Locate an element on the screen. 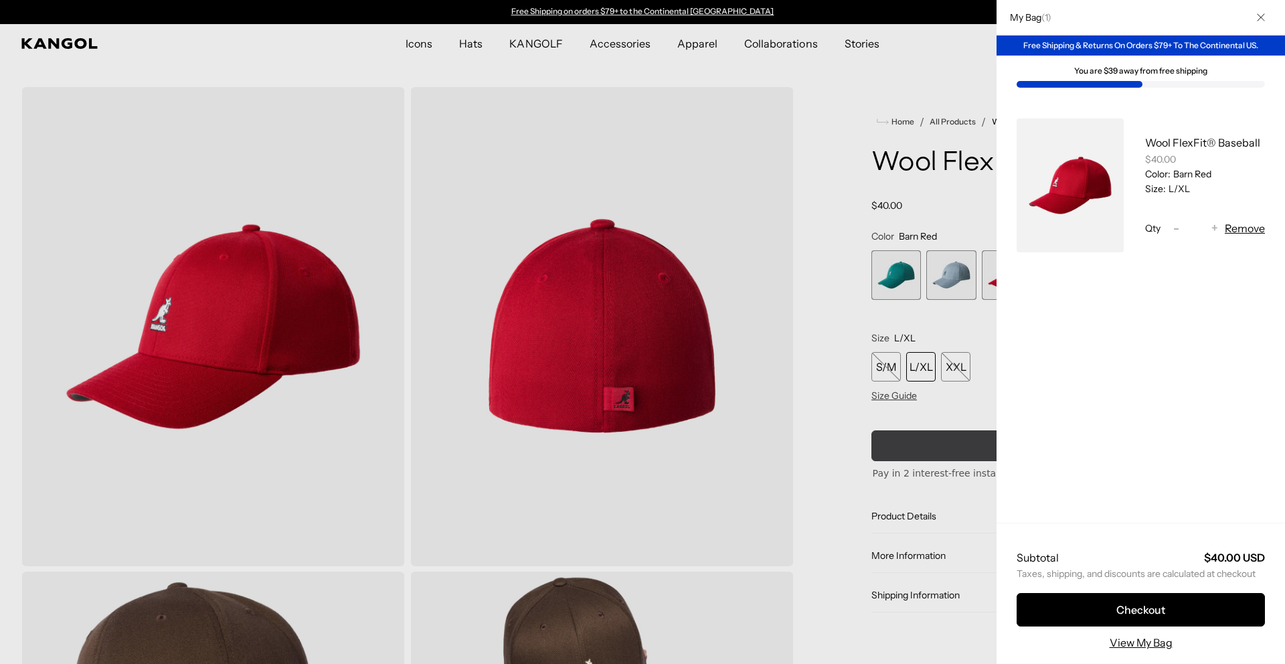 The height and width of the screenshot is (664, 1285). strong: $40.00 USD is located at coordinates (1234, 557).